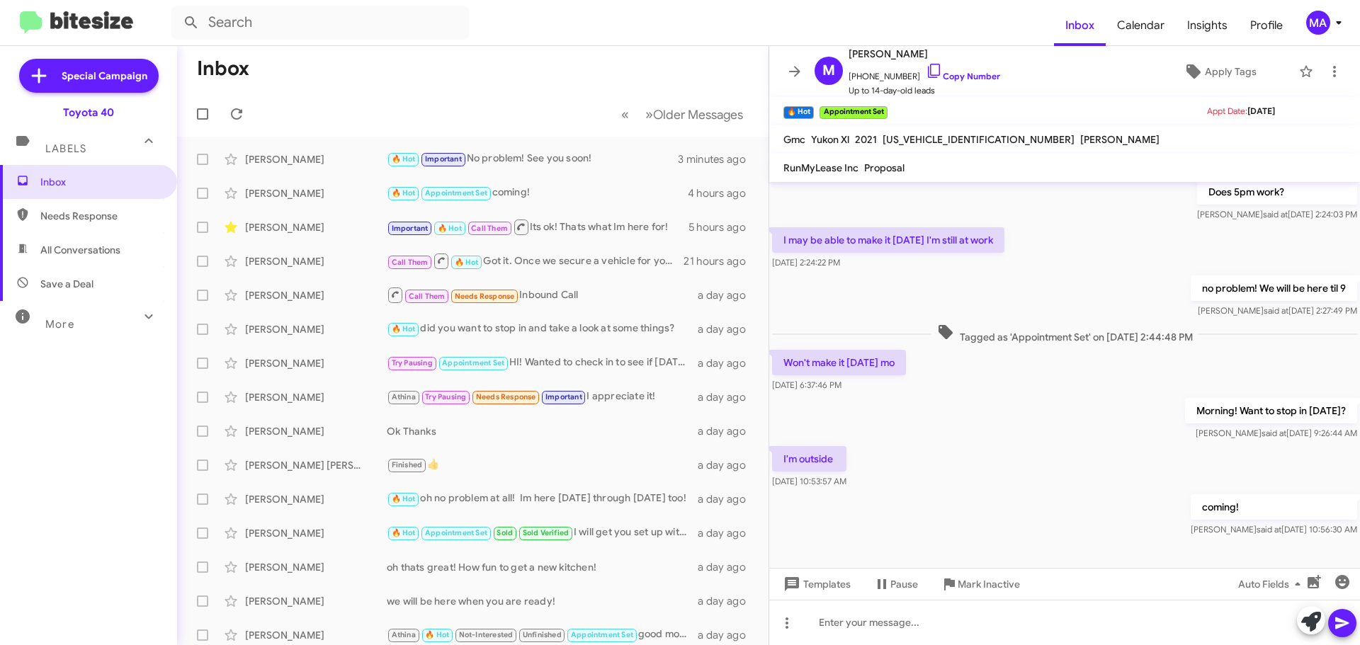 Image resolution: width=1360 pixels, height=645 pixels. What do you see at coordinates (904, 585) in the screenshot?
I see `span: Pause` at bounding box center [904, 585].